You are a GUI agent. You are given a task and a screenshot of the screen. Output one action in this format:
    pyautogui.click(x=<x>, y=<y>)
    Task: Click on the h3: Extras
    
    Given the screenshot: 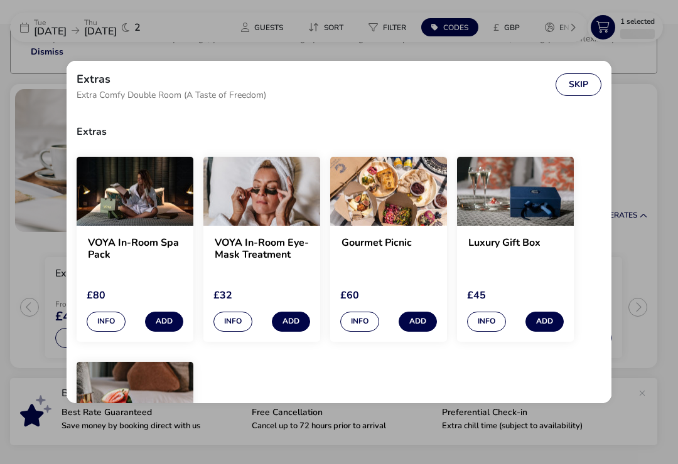 What is the action you would take?
    pyautogui.click(x=339, y=132)
    